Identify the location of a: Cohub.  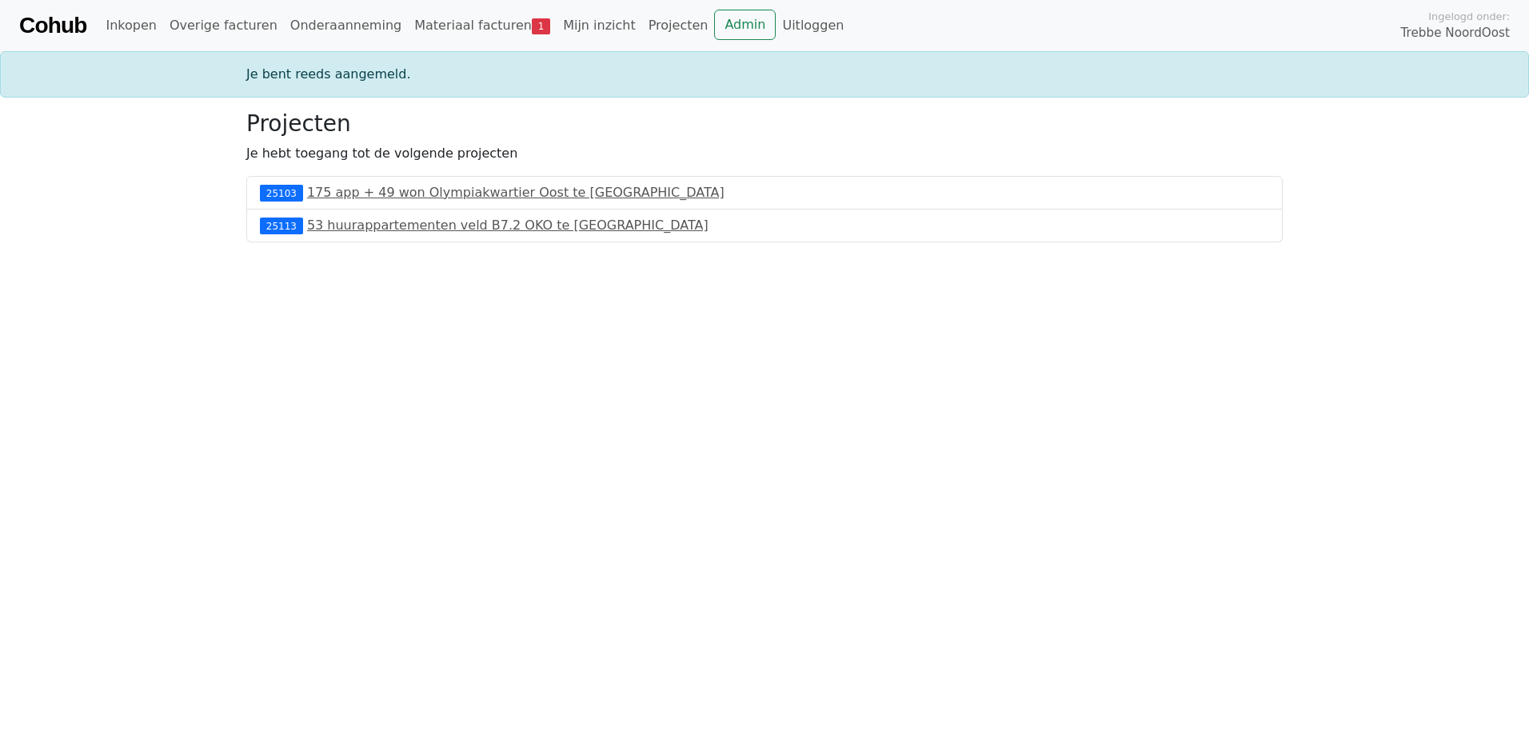
(53, 26).